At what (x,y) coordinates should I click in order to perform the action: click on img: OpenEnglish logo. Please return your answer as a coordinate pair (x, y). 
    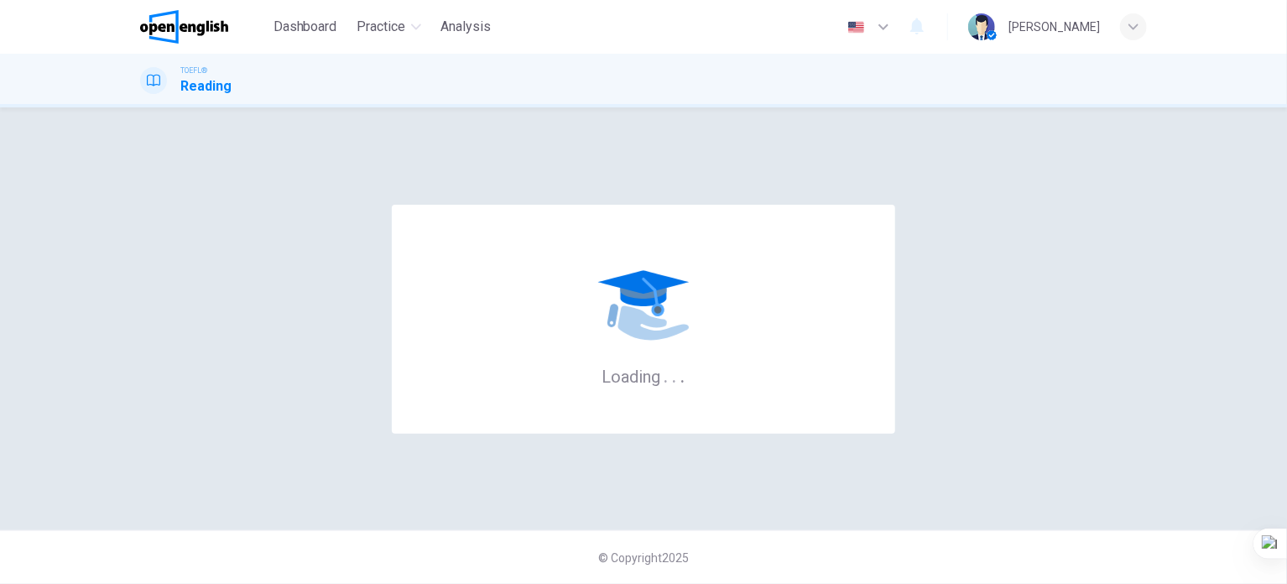
    Looking at the image, I should click on (184, 27).